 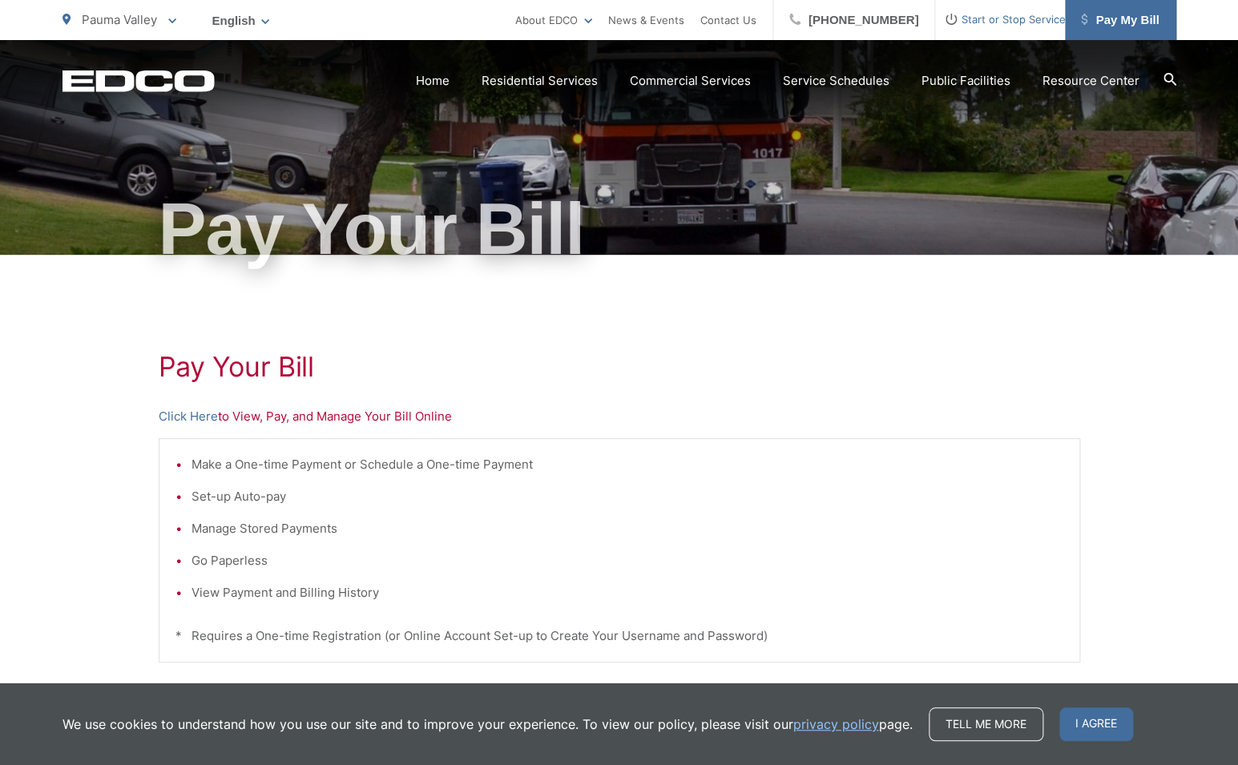 What do you see at coordinates (619, 417) in the screenshot?
I see `p: to View, Pay, and Manage Your Bill Online` at bounding box center [619, 417].